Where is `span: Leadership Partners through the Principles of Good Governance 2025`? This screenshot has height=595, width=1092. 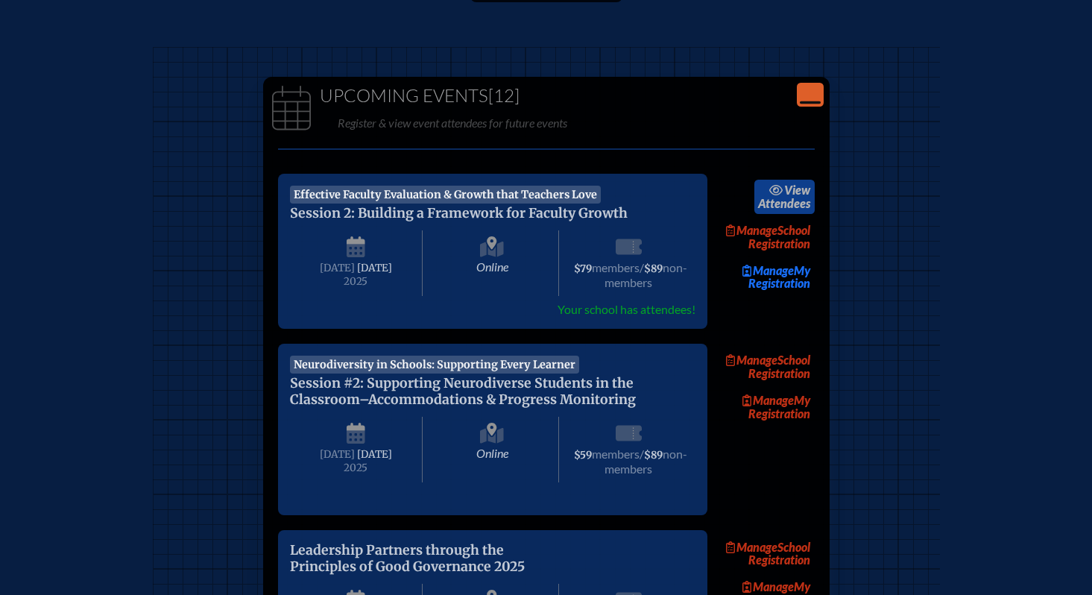
span: Leadership Partners through the Principles of Good Governance 2025 is located at coordinates (407, 558).